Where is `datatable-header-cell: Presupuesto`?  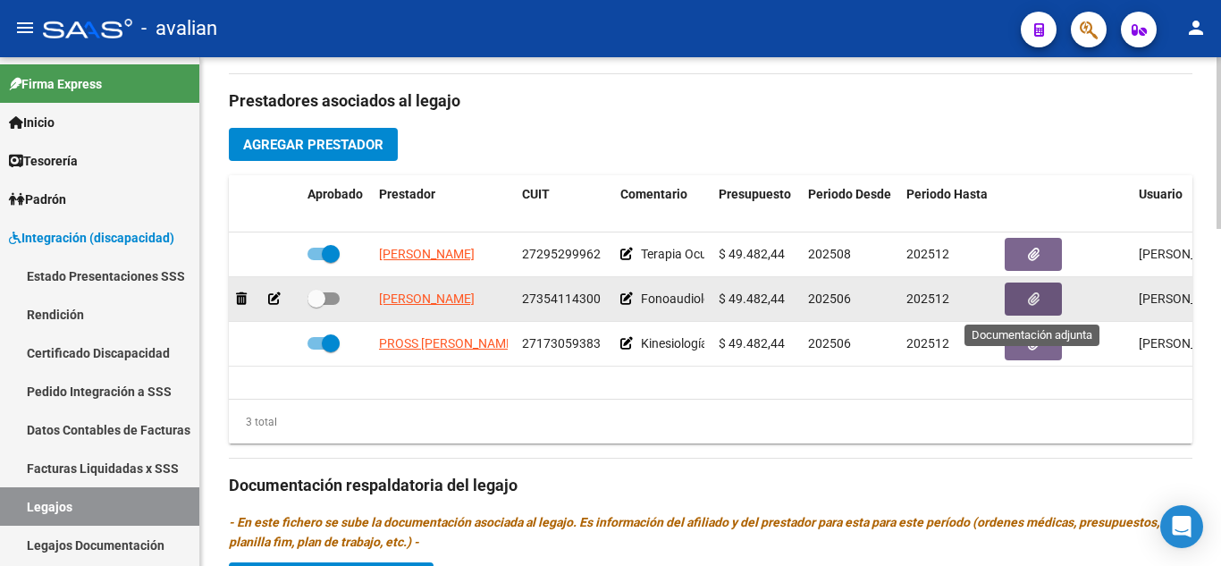
datatable-header-cell: Presupuesto is located at coordinates (756, 205).